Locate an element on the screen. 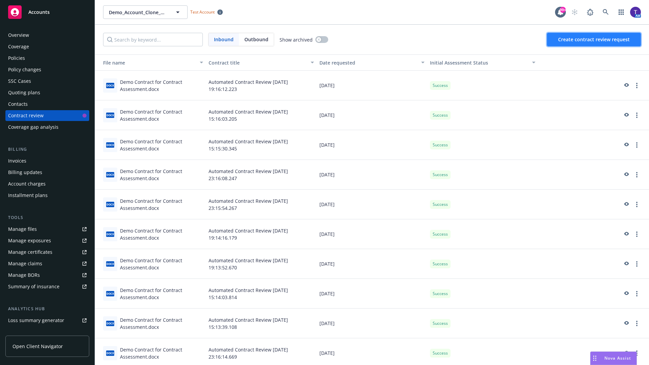 Image resolution: width=649 pixels, height=365 pixels. span: Open Client Navigator is located at coordinates (38, 346).